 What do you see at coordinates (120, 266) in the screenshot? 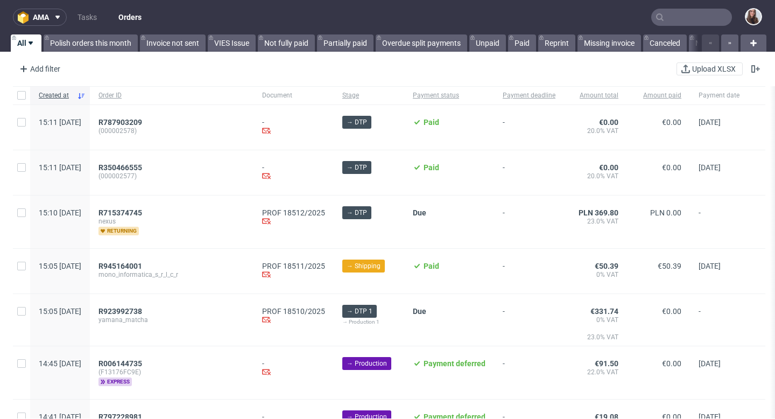
I see `span: R945164001` at bounding box center [120, 266].